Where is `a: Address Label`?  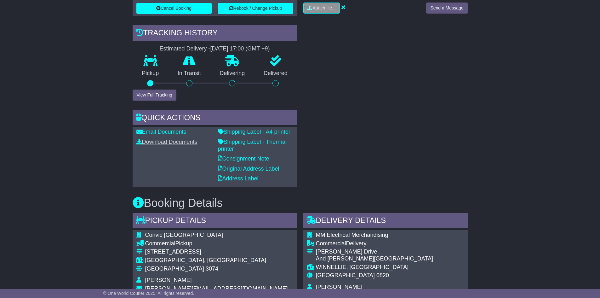
a: Address Label is located at coordinates (238, 178).